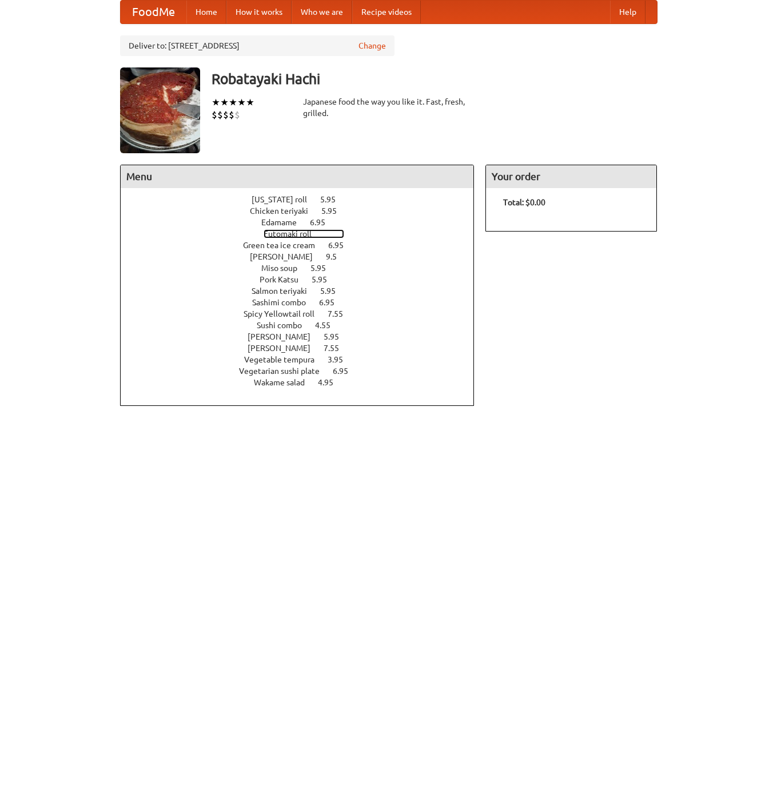 Image resolution: width=777 pixels, height=809 pixels. I want to click on span: Wakame salad, so click(285, 383).